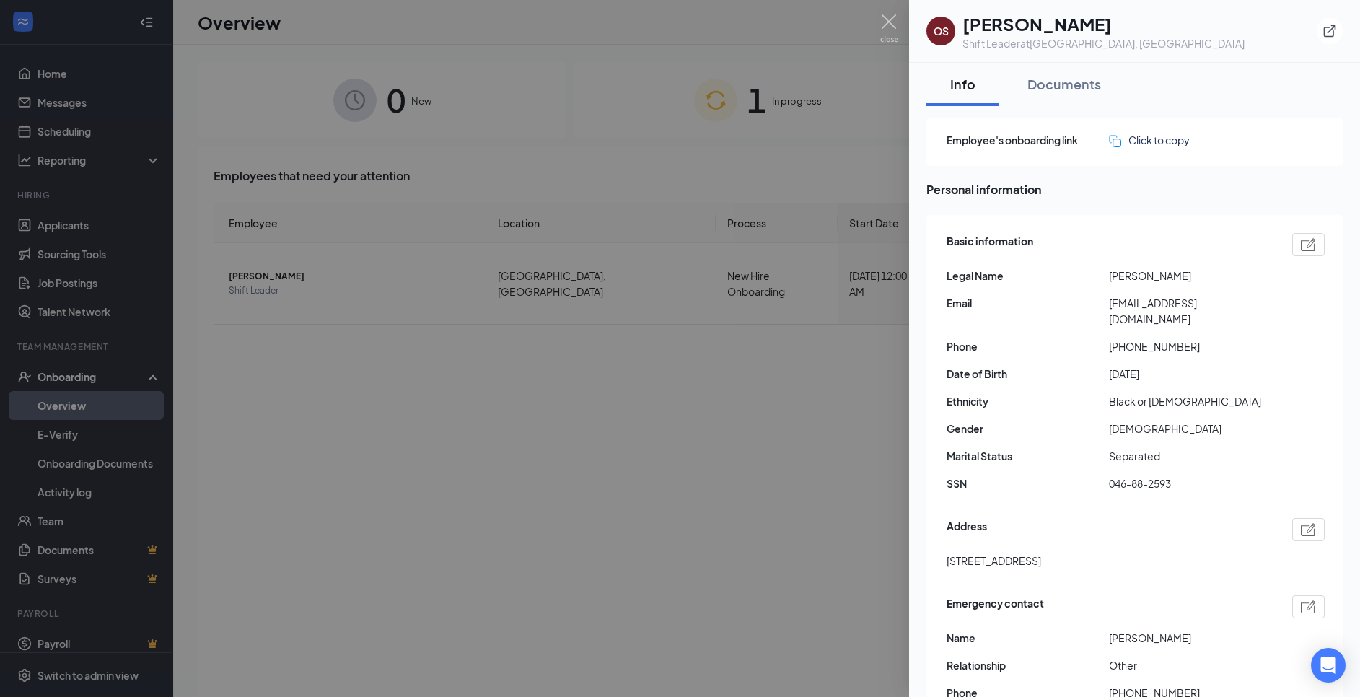 Image resolution: width=1360 pixels, height=697 pixels. Describe the element at coordinates (1190, 483) in the screenshot. I see `span: 046-88-2593` at that location.